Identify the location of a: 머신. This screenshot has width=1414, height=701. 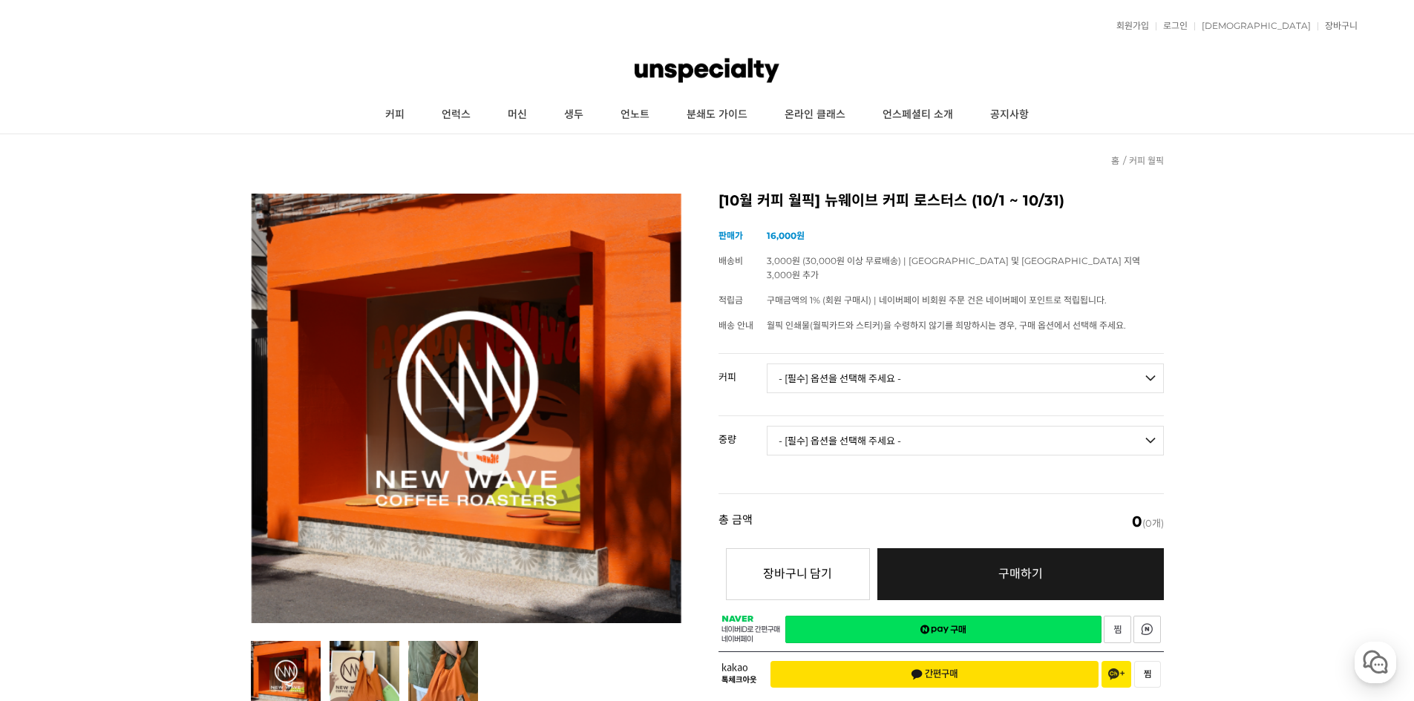
(517, 115).